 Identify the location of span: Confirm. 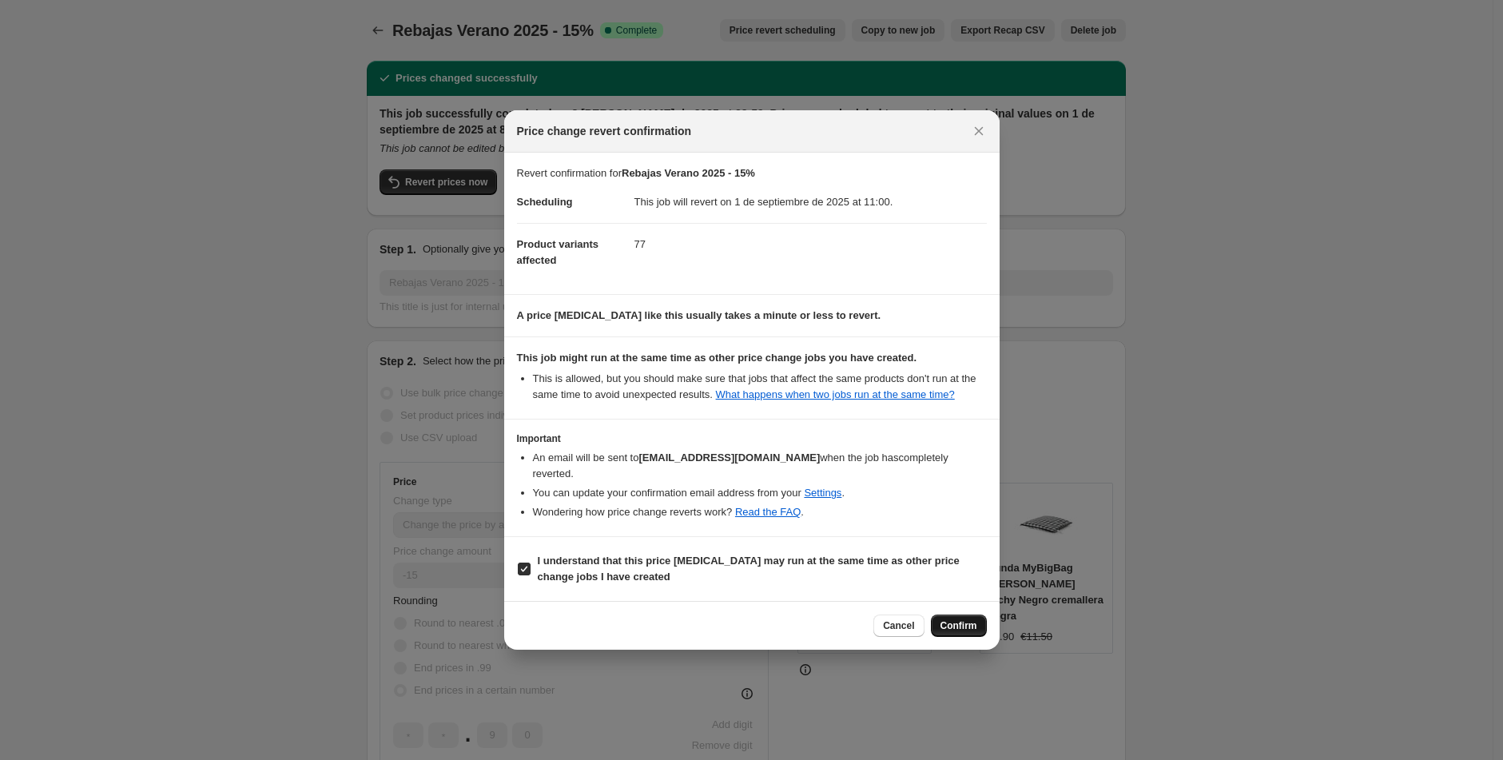
(959, 626).